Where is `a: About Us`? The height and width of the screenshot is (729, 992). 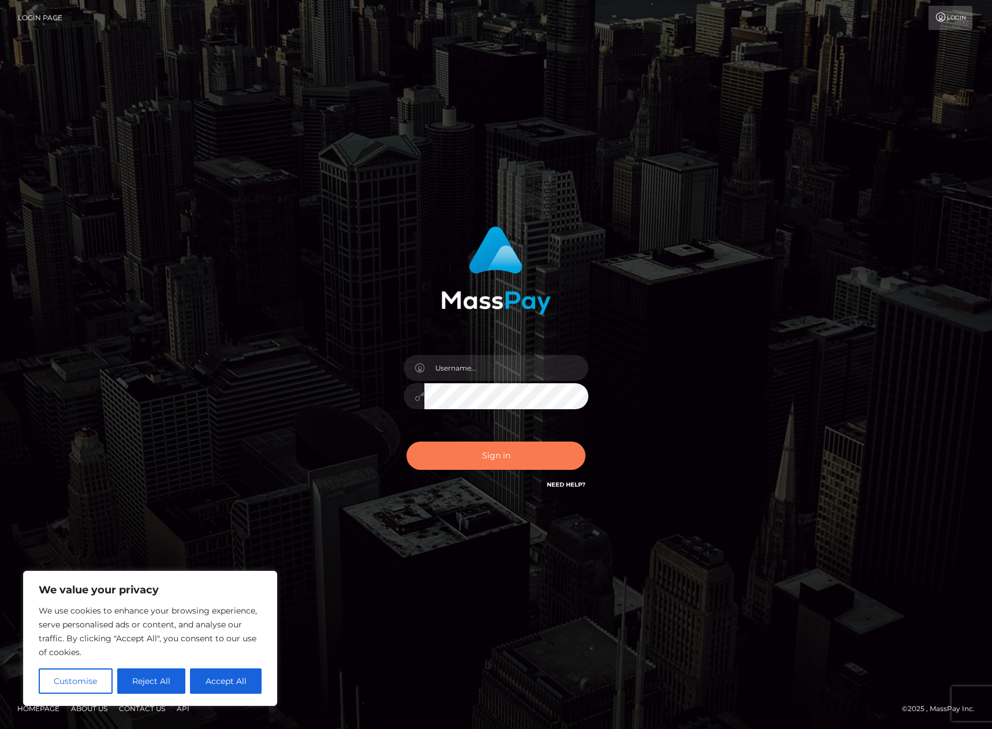 a: About Us is located at coordinates (89, 709).